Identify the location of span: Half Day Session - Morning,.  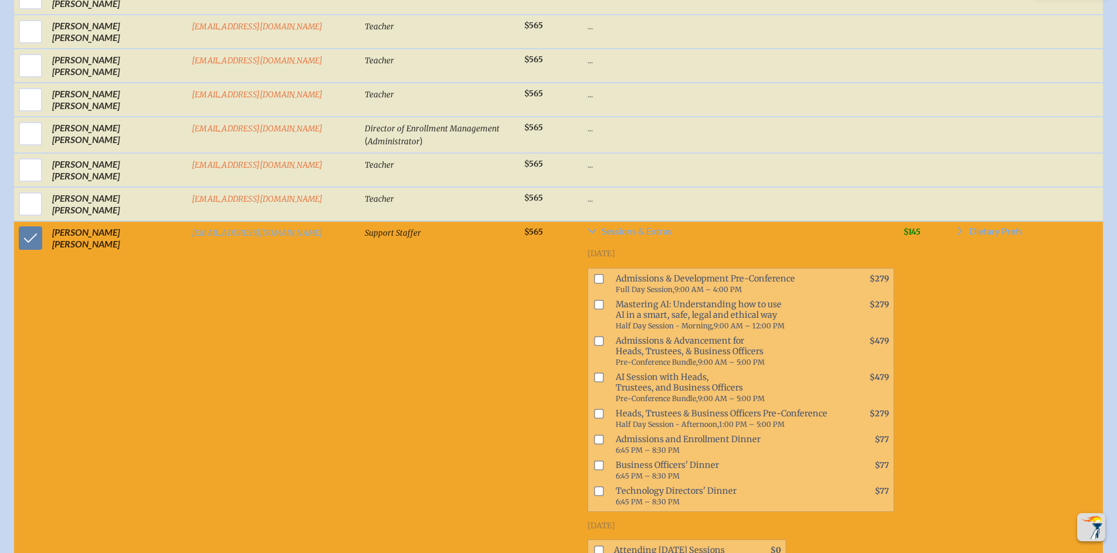
(665, 326).